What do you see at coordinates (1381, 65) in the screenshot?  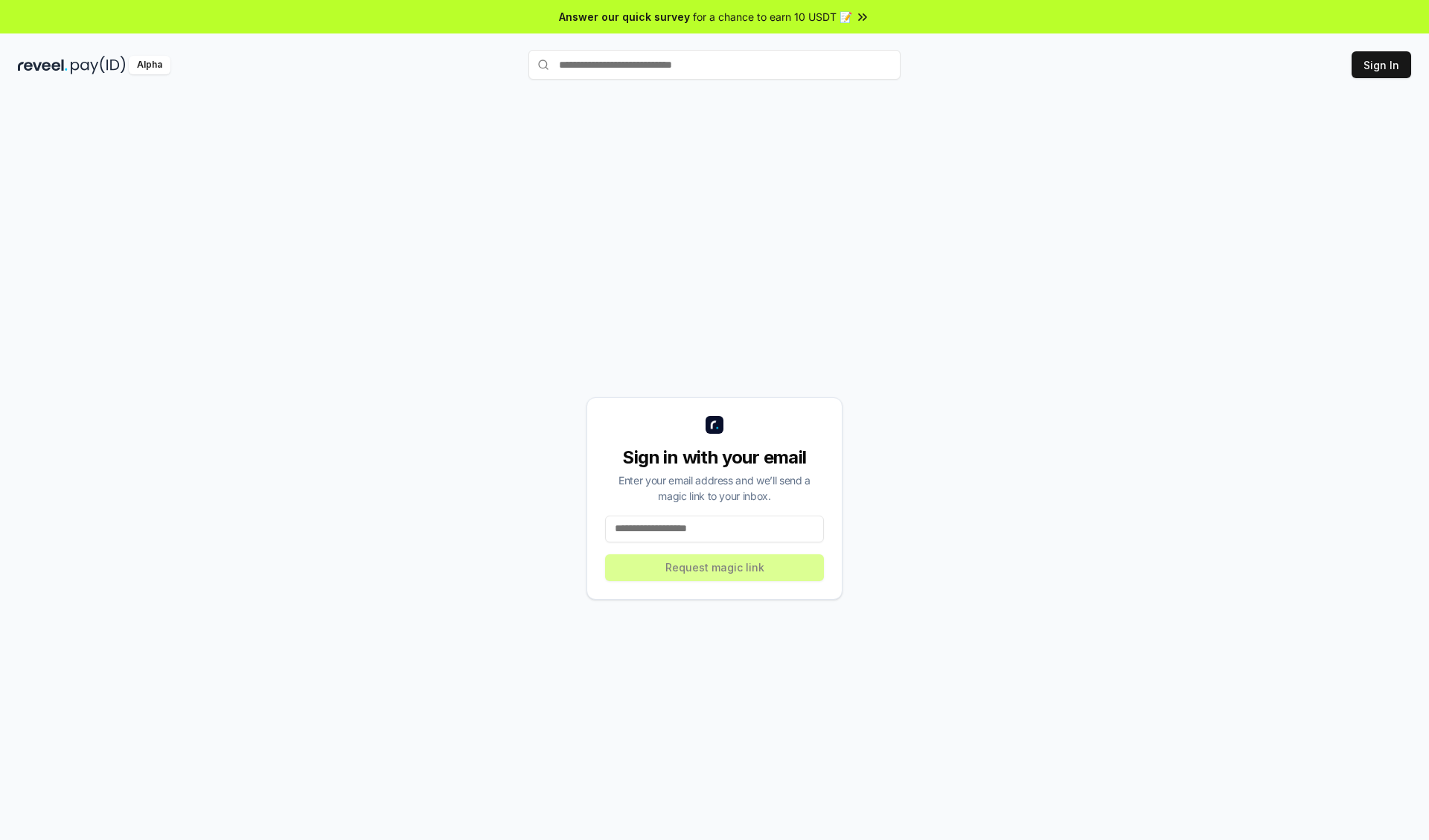 I see `button: Sign In` at bounding box center [1381, 65].